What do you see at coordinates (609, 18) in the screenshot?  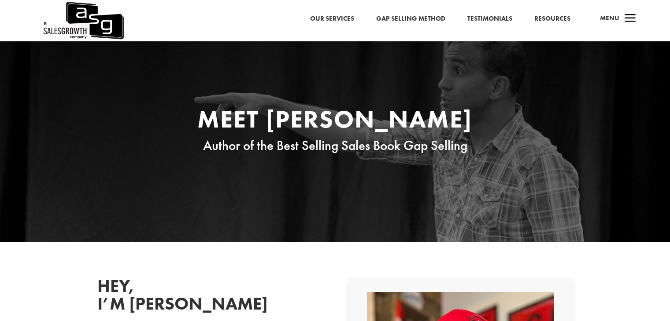 I see `span: Menu` at bounding box center [609, 18].